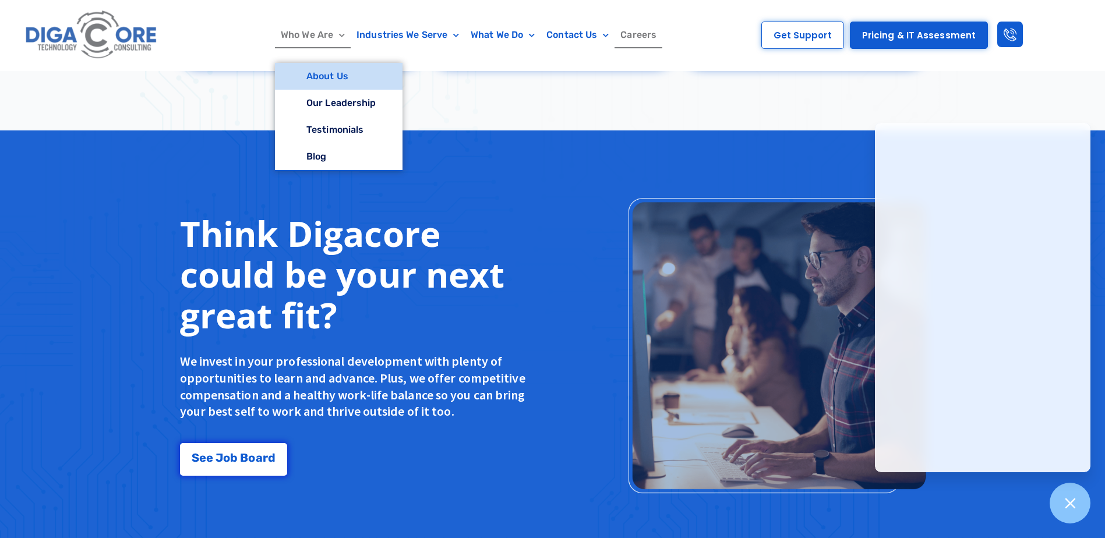 This screenshot has width=1105, height=538. Describe the element at coordinates (219, 458) in the screenshot. I see `span: J` at that location.